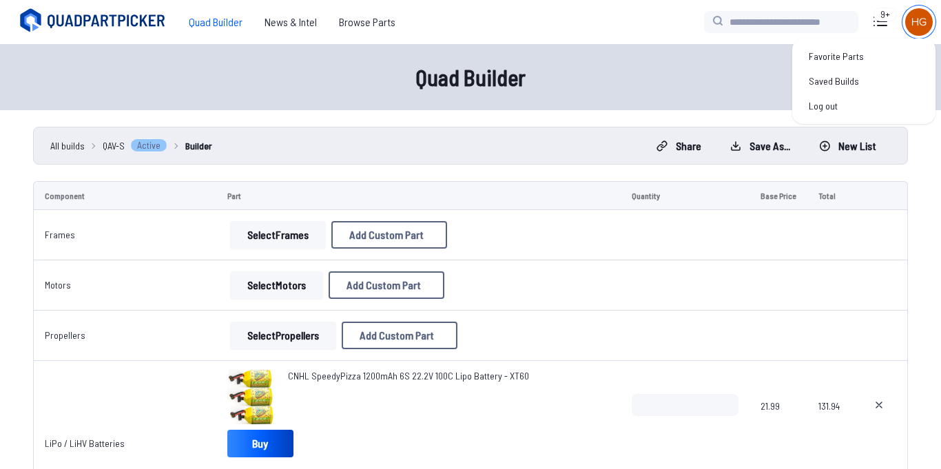  What do you see at coordinates (149, 145) in the screenshot?
I see `span: Active` at bounding box center [149, 145].